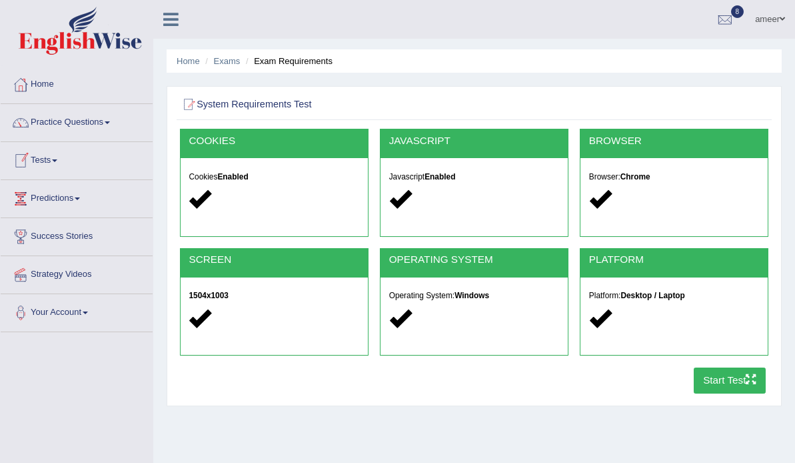 Image resolution: width=795 pixels, height=463 pixels. I want to click on a: Success Stories, so click(77, 235).